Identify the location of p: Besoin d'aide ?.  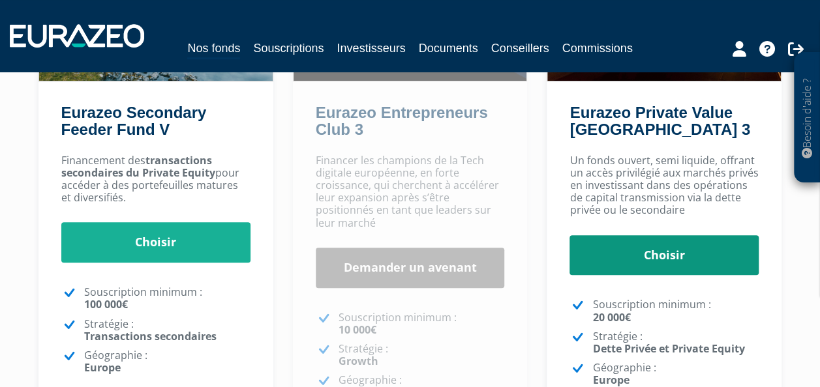
(807, 118).